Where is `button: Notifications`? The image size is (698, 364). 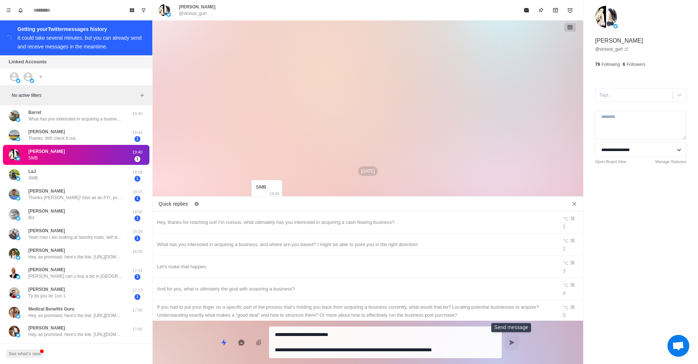
button: Notifications is located at coordinates (20, 10).